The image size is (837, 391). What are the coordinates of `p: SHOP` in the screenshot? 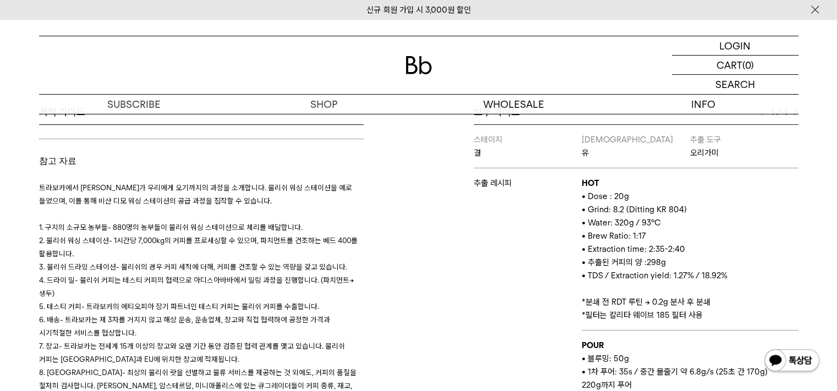 It's located at (324, 104).